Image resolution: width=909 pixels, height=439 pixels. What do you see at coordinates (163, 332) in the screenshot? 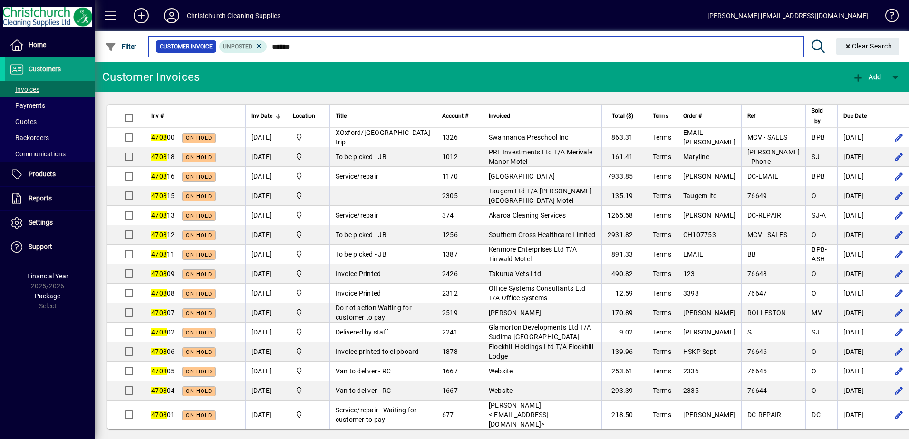
I see `span: 02` at bounding box center [163, 332].